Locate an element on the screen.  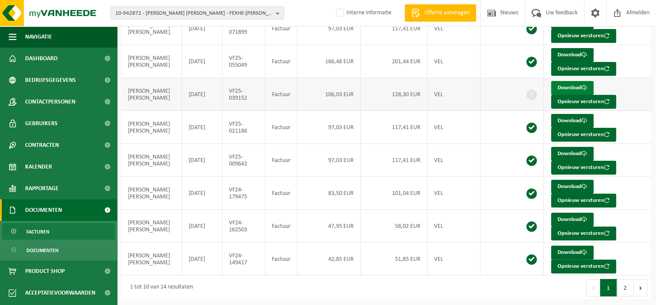
span: Product Shop is located at coordinates (45, 271).